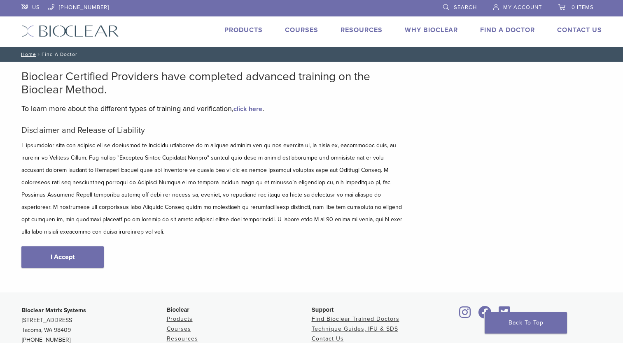 The image size is (623, 343). What do you see at coordinates (355, 329) in the screenshot?
I see `a: Technique Guides, IFU & SDS` at bounding box center [355, 329].